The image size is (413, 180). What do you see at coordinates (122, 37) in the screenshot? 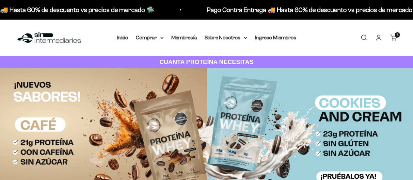
I see `a: Inicio` at bounding box center [122, 37].